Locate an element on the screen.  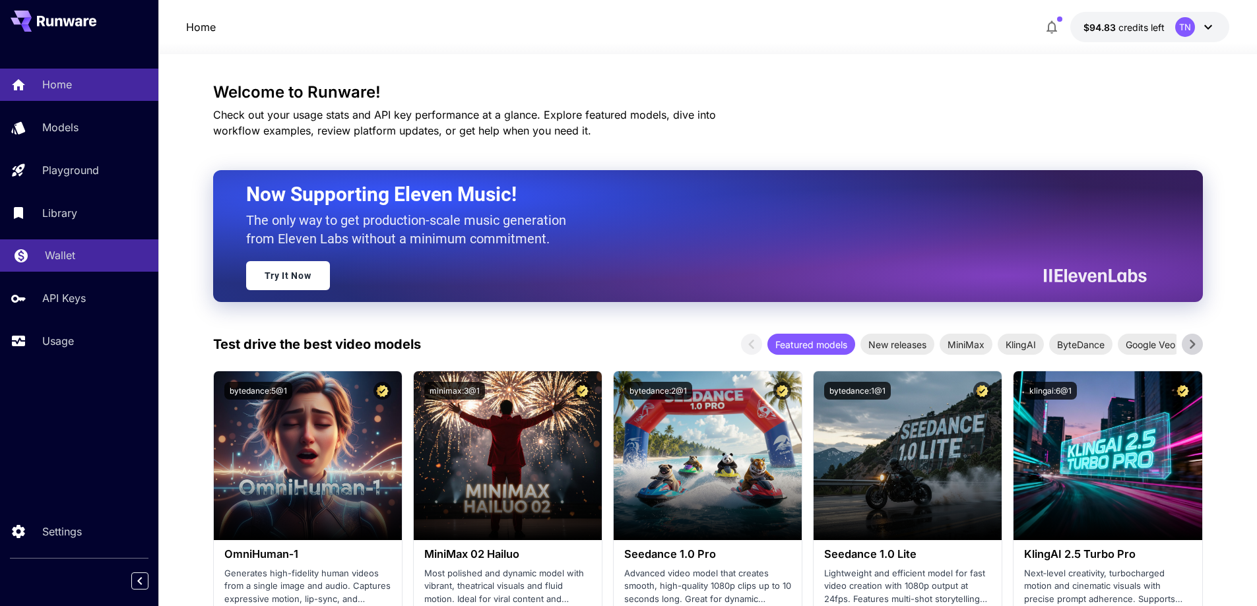
span: credits left is located at coordinates (1141, 27).